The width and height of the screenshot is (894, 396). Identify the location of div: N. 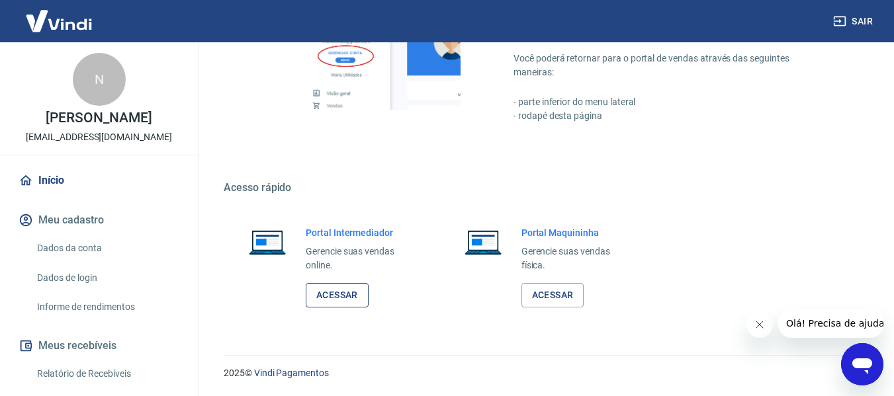
(99, 79).